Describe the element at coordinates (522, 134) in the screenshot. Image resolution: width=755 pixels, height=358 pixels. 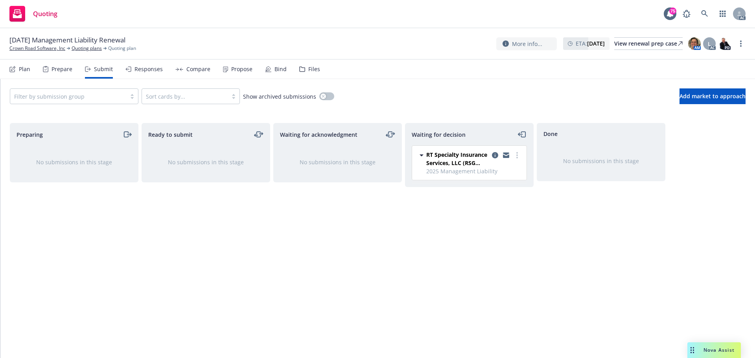
I see `a: moveLeft` at that location.